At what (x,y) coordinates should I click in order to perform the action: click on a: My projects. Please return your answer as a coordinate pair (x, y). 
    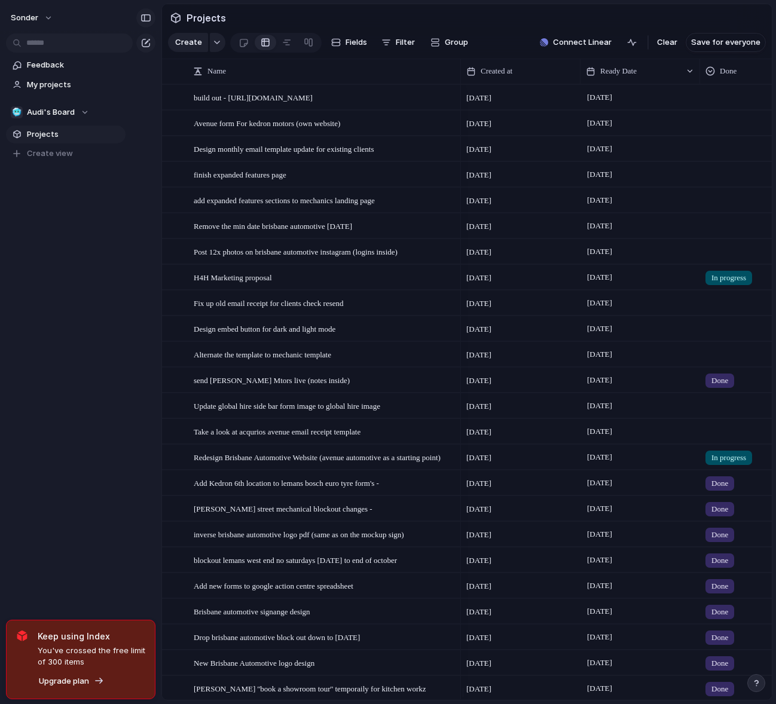
    Looking at the image, I should click on (66, 85).